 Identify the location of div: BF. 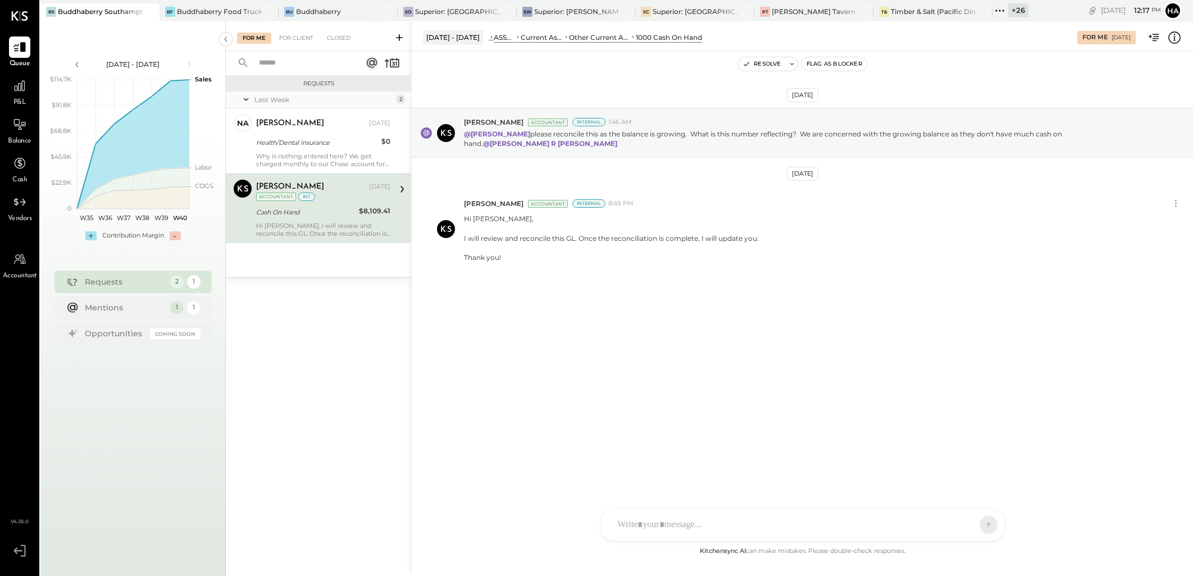
(170, 12).